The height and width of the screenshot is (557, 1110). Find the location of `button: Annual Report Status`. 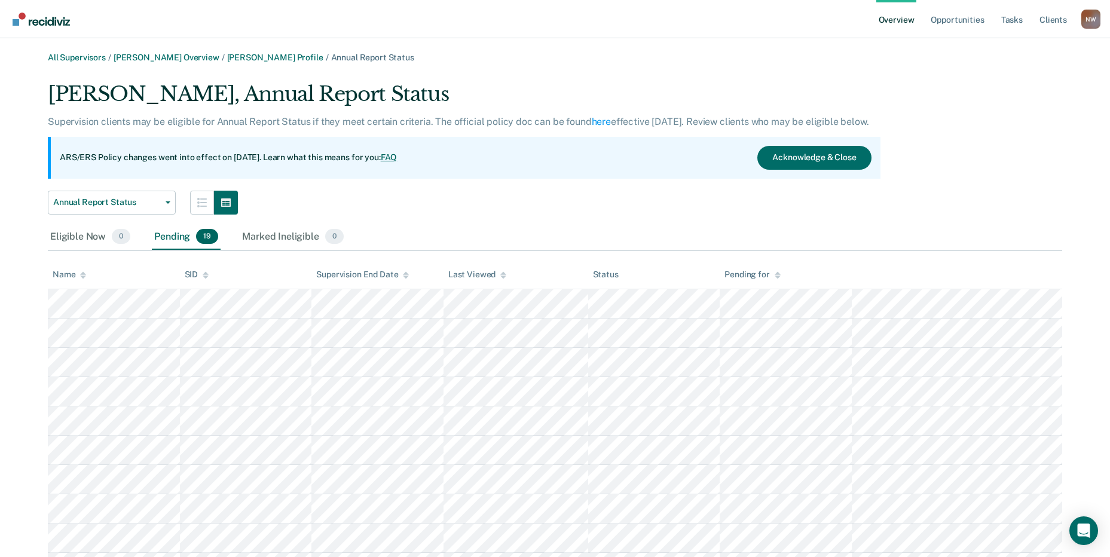

button: Annual Report Status is located at coordinates (112, 203).